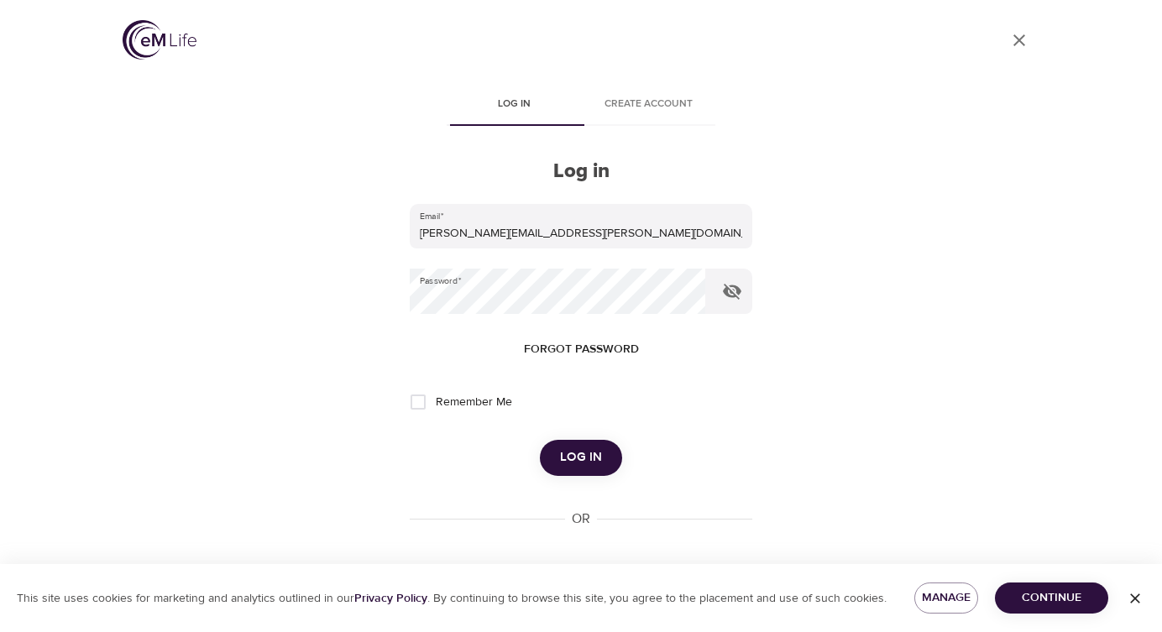  What do you see at coordinates (581, 458) in the screenshot?
I see `button: Log in` at bounding box center [581, 458].